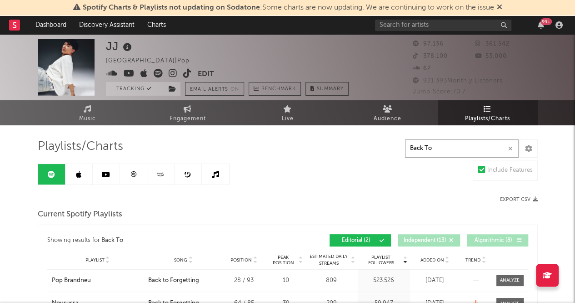 The height and width of the screenshot is (303, 575). What do you see at coordinates (425, 240) in the screenshot?
I see `span: Independent ( 13 )` at bounding box center [425, 240].